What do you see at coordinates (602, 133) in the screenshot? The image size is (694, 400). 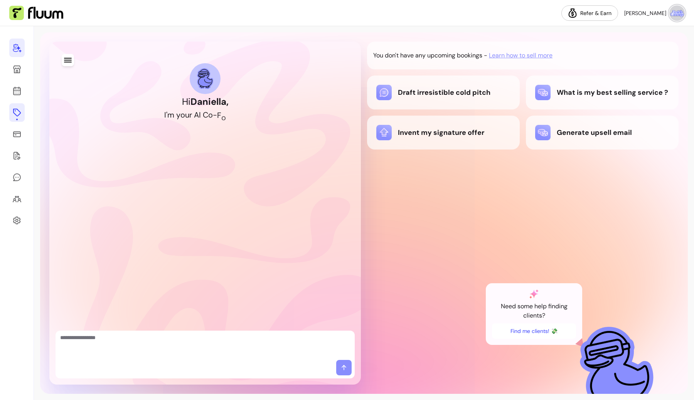 I see `div: Generate upsell email` at bounding box center [602, 133].